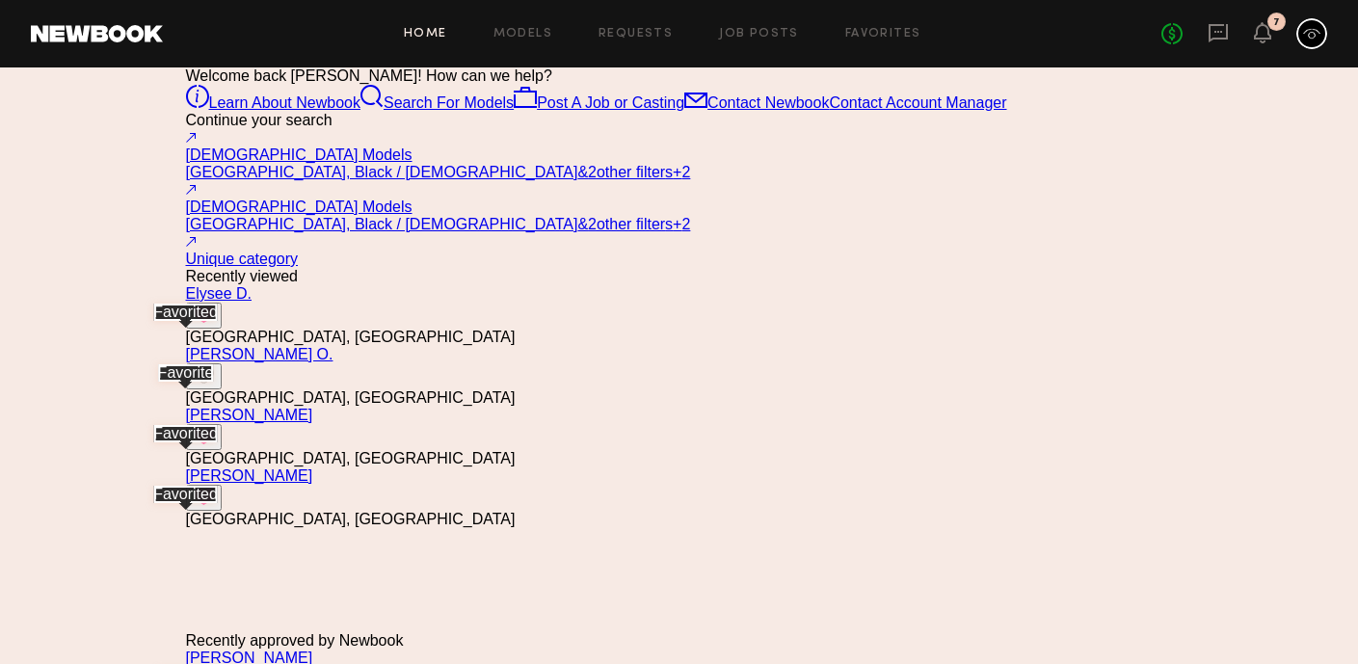 This screenshot has height=664, width=1358. What do you see at coordinates (273, 102) in the screenshot?
I see `a: Learn About Newbook` at bounding box center [273, 102].